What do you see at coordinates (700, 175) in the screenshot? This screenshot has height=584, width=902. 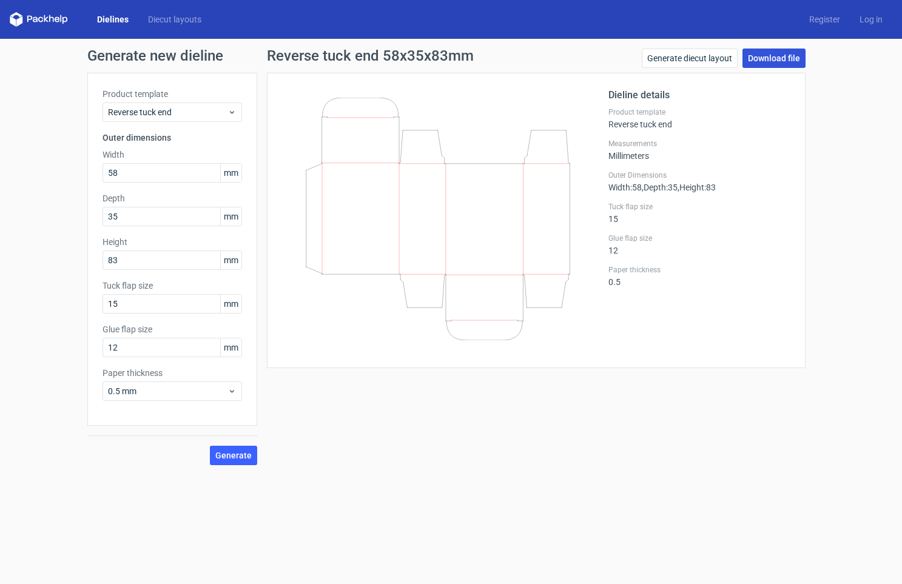 I see `label: Outer Dimensions` at bounding box center [700, 175].